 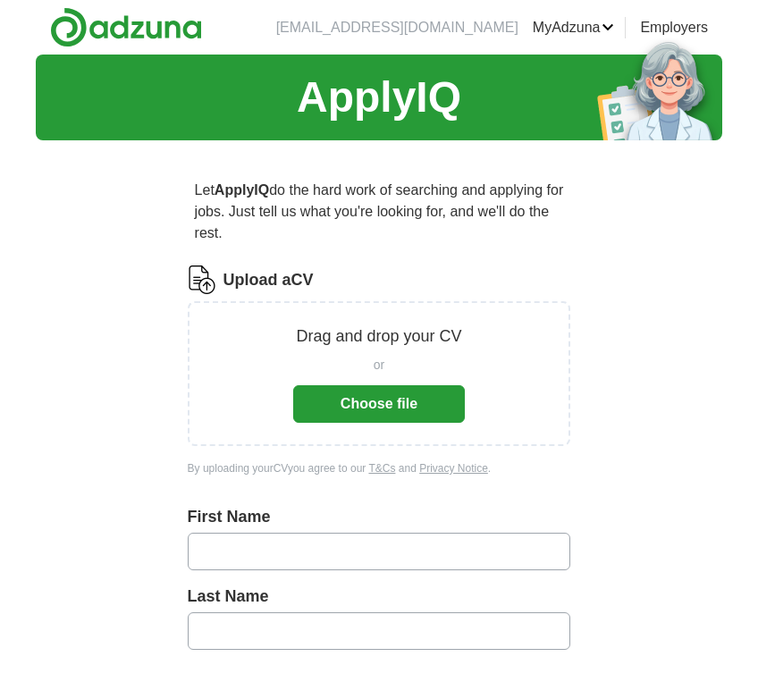 I want to click on a: T&Cs, so click(x=382, y=468).